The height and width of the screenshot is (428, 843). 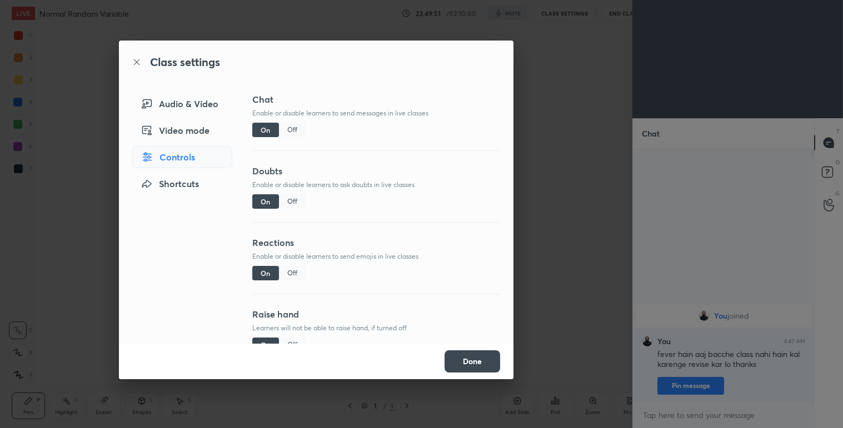 I want to click on div: Shortcuts, so click(x=182, y=184).